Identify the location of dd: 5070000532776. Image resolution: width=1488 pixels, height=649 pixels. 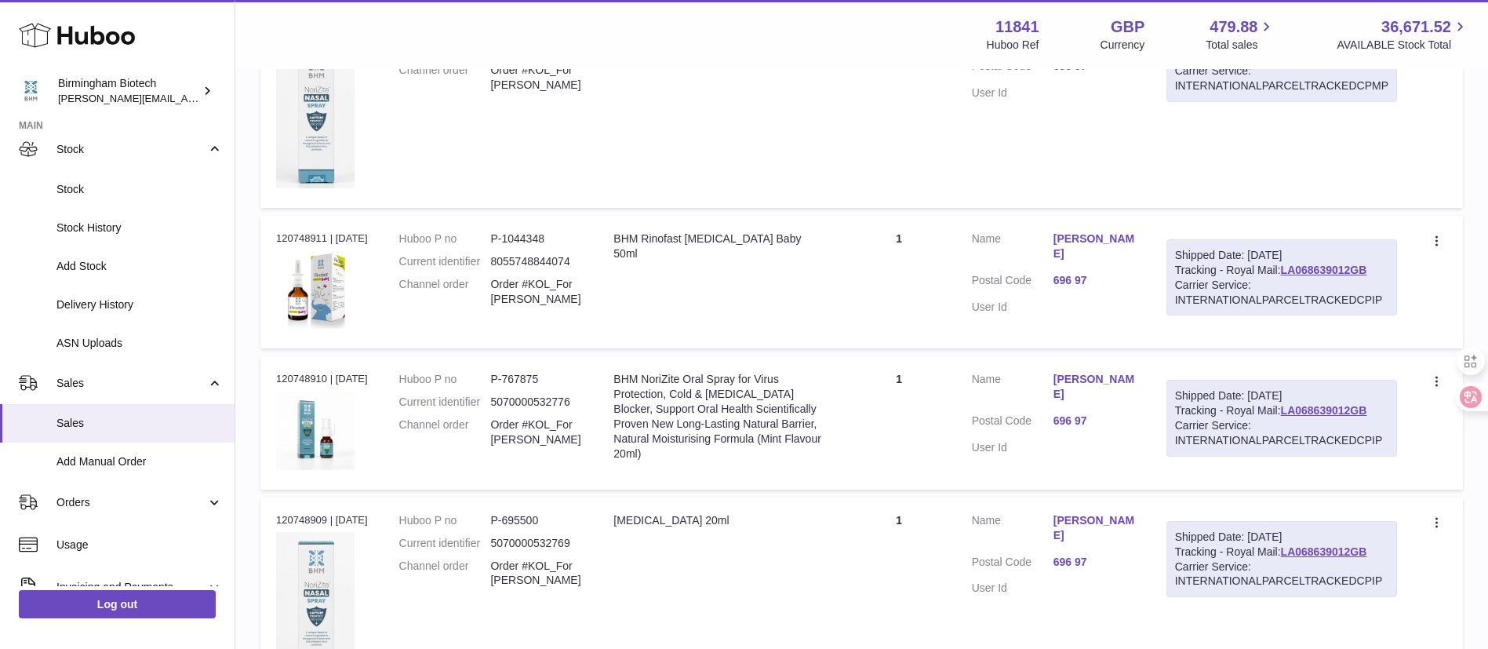
(536, 401).